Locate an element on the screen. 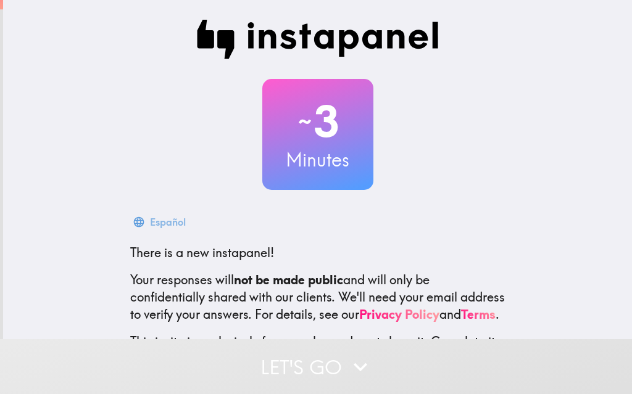 Image resolution: width=632 pixels, height=394 pixels. button: Español is located at coordinates (160, 222).